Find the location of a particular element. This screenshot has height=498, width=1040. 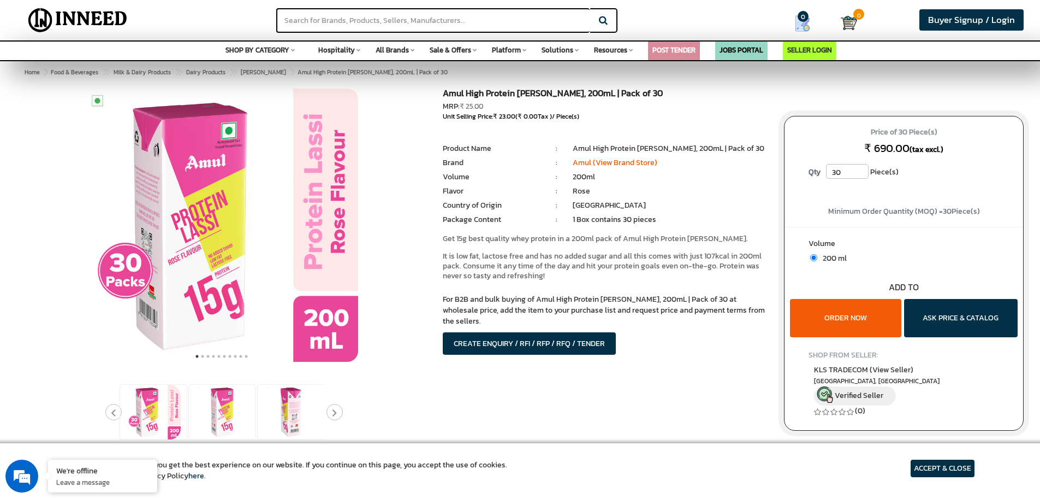

button: 8 is located at coordinates (235, 356).